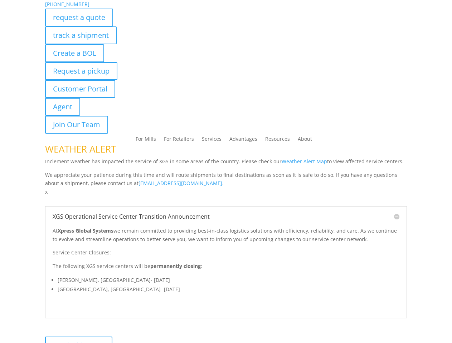 The width and height of the screenshot is (452, 343). Describe the element at coordinates (226, 217) in the screenshot. I see `h5: XGS Operational Service Center Transition Announcement` at that location.